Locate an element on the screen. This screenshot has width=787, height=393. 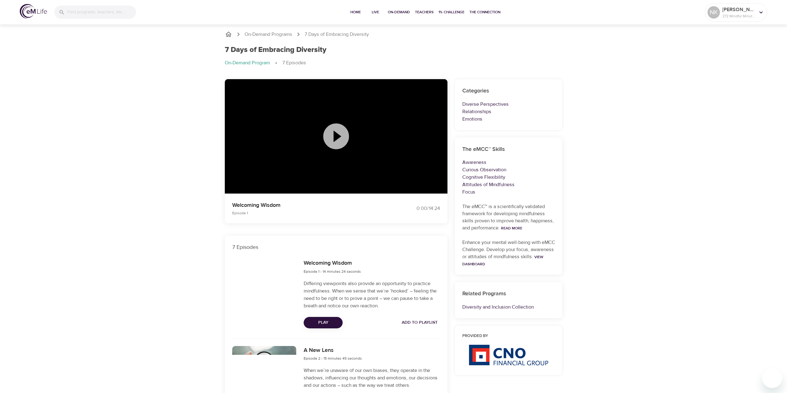
p: Attitudes of Mindfulness is located at coordinates (509, 185).